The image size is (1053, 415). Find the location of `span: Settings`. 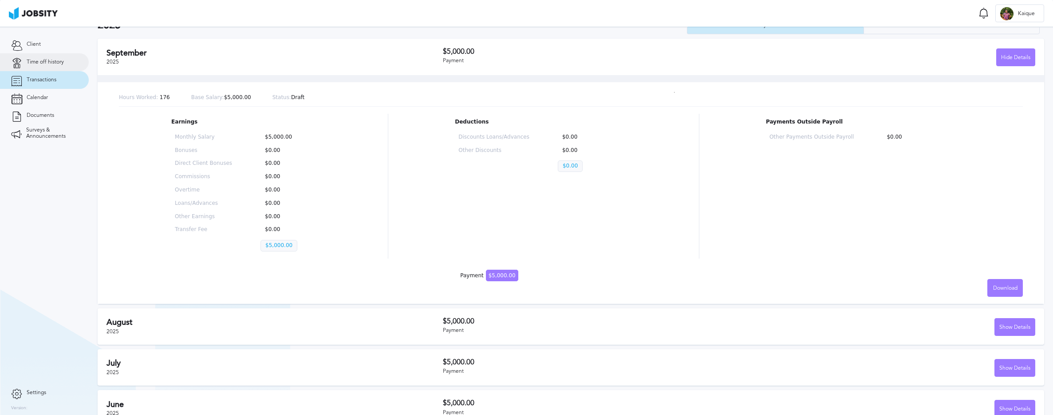

span: Settings is located at coordinates (36, 392).